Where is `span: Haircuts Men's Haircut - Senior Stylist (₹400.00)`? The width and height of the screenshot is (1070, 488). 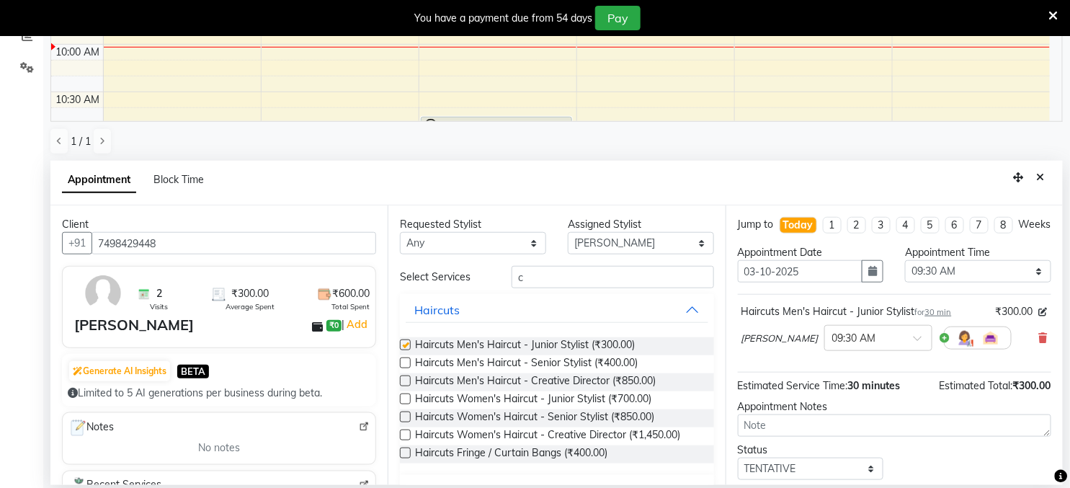
span: Haircuts Men's Haircut - Senior Stylist (₹400.00) is located at coordinates (526, 364).